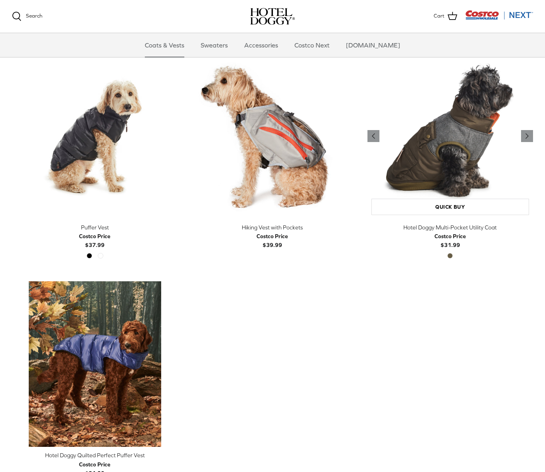  I want to click on a: Hiking Vest with Pockets, so click(272, 136).